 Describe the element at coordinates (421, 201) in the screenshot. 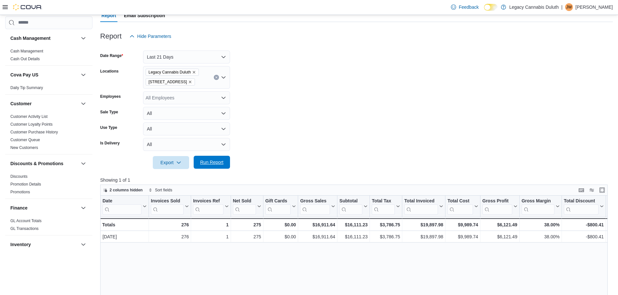

I see `div: Total Invoiced` at that location.